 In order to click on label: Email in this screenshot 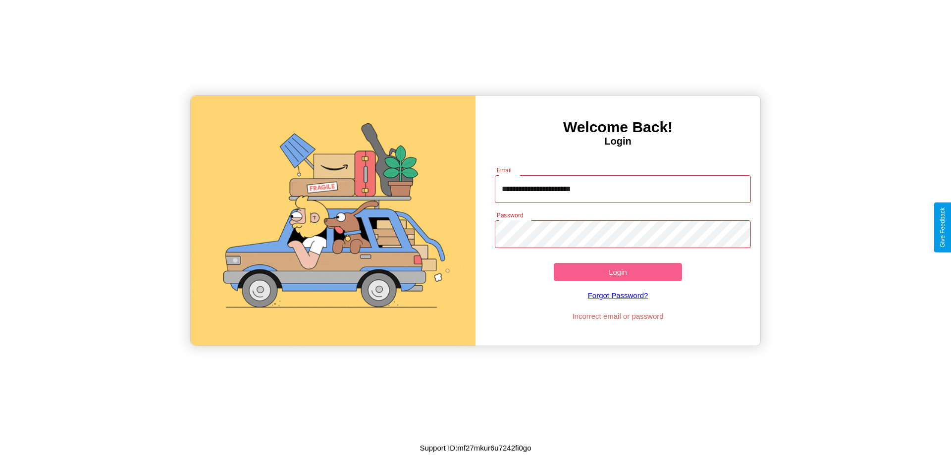, I will do `click(504, 170)`.